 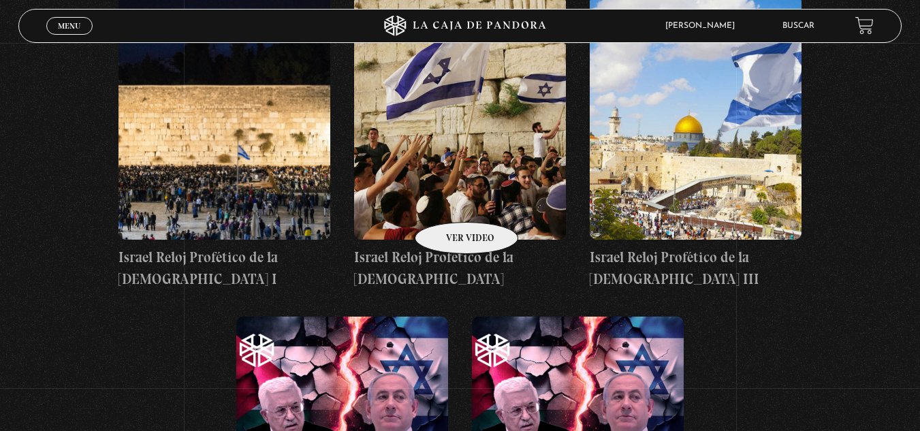 I want to click on a: View your shopping cart, so click(x=864, y=25).